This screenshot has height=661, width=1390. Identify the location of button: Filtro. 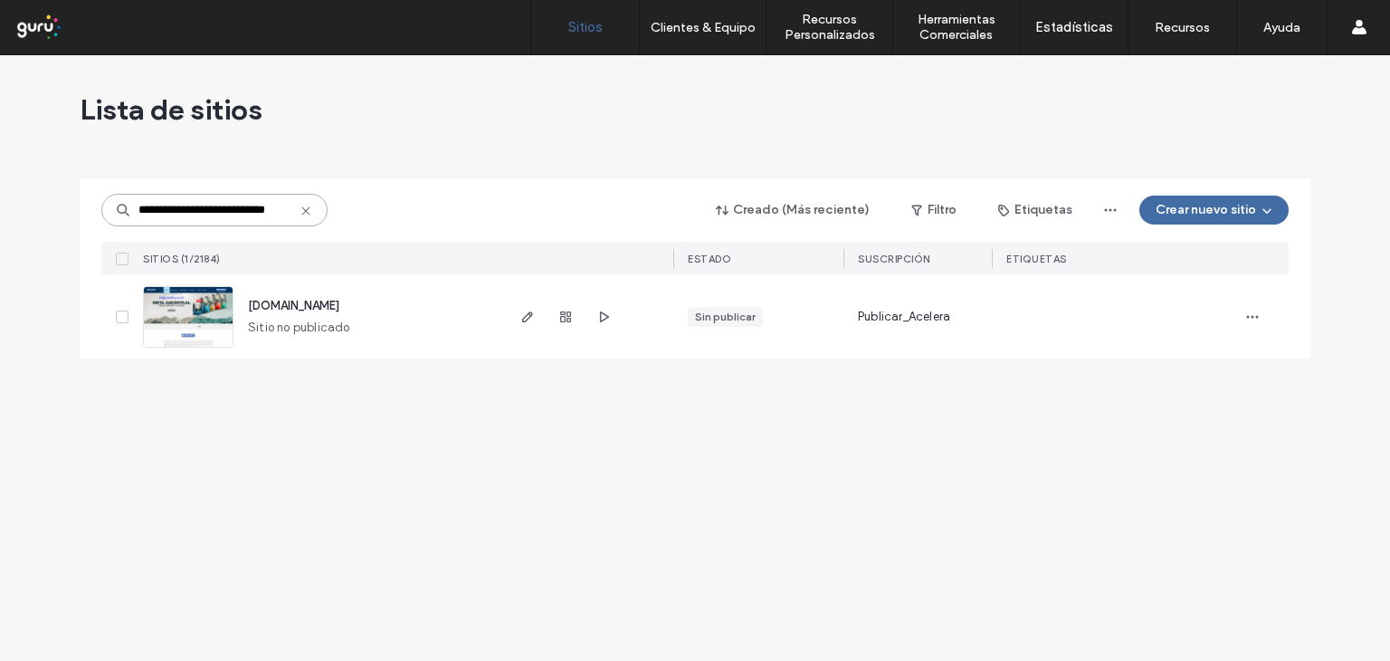
(934, 210).